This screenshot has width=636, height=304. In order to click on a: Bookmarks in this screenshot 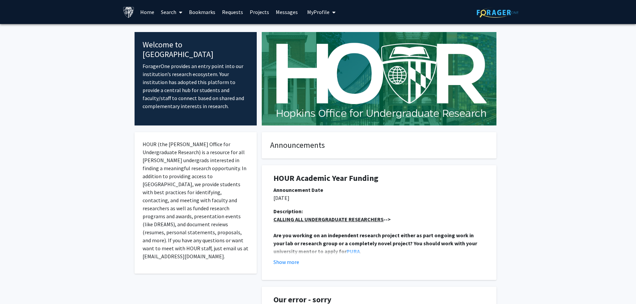, I will do `click(202, 12)`.